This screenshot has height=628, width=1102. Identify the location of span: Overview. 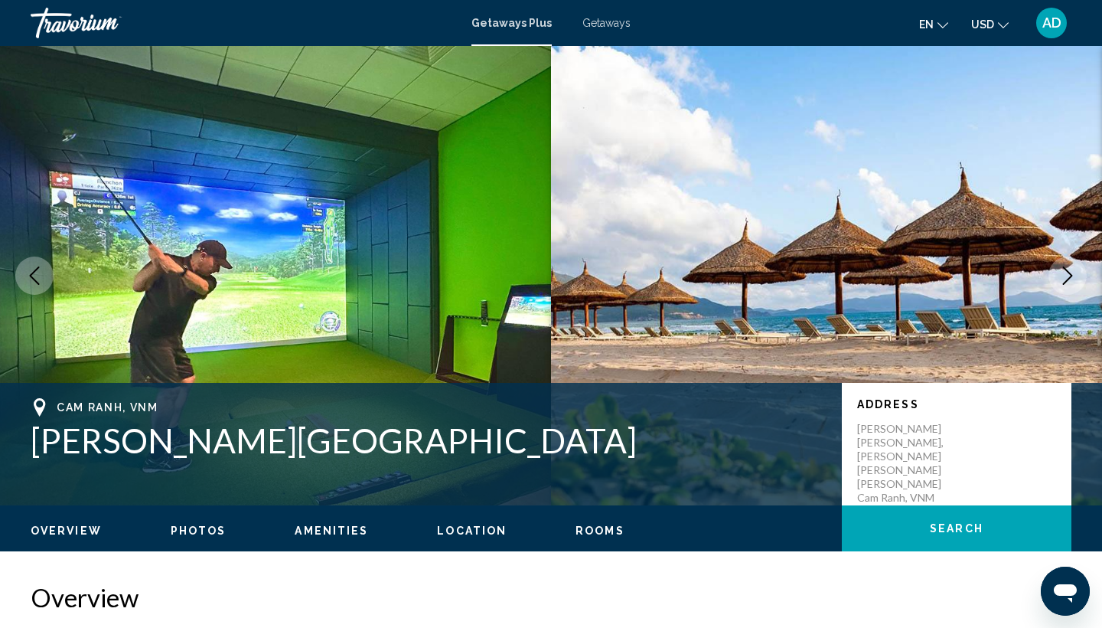
(66, 530).